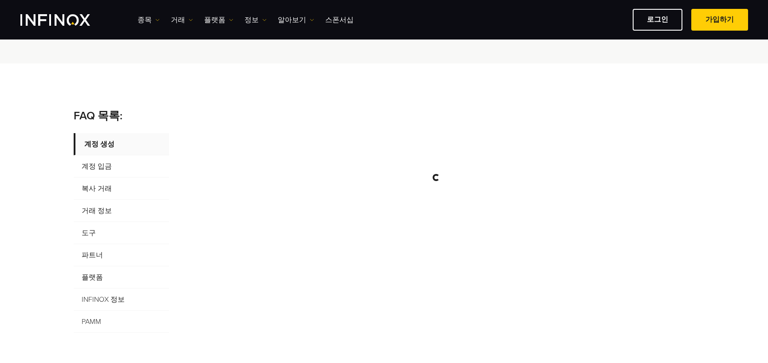 Image resolution: width=768 pixels, height=363 pixels. What do you see at coordinates (296, 20) in the screenshot?
I see `a: 알아보기` at bounding box center [296, 20].